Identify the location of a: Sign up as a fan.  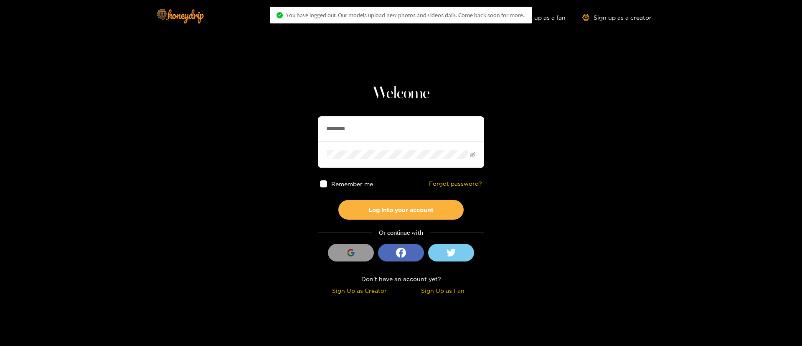
(537, 17).